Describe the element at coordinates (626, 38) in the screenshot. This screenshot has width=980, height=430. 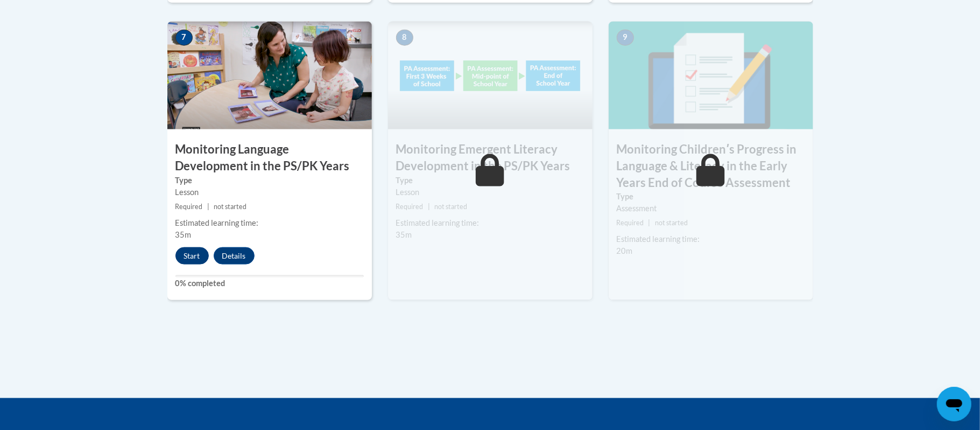
I see `span: 9` at that location.